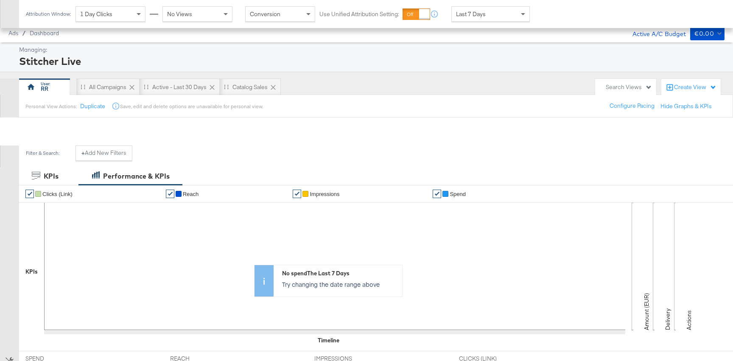  What do you see at coordinates (51, 176) in the screenshot?
I see `div: KPIs` at bounding box center [51, 176].